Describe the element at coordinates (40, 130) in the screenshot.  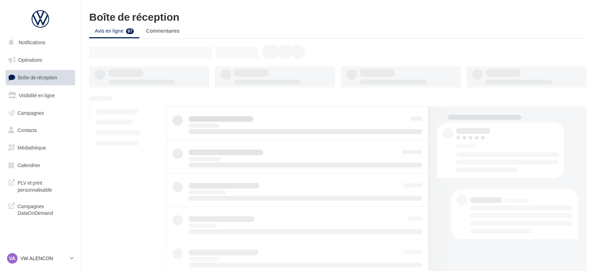
I see `a: Contacts` at that location.